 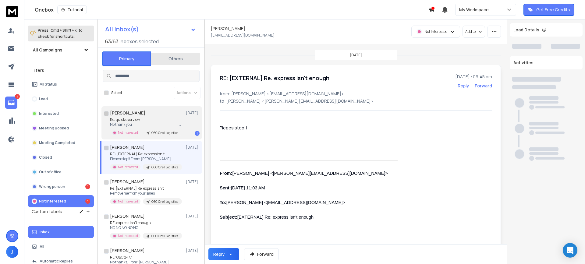 I want to click on div: Activities, so click(x=546, y=63).